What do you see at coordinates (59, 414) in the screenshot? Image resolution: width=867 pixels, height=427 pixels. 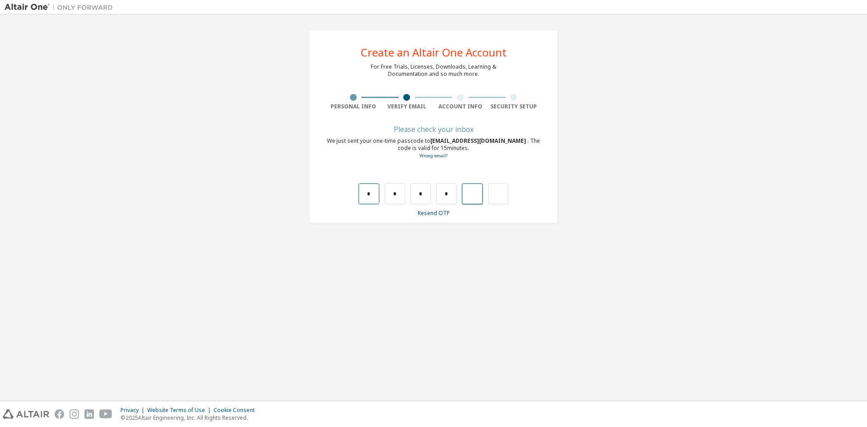 I see `img: facebook.svg` at bounding box center [59, 414].